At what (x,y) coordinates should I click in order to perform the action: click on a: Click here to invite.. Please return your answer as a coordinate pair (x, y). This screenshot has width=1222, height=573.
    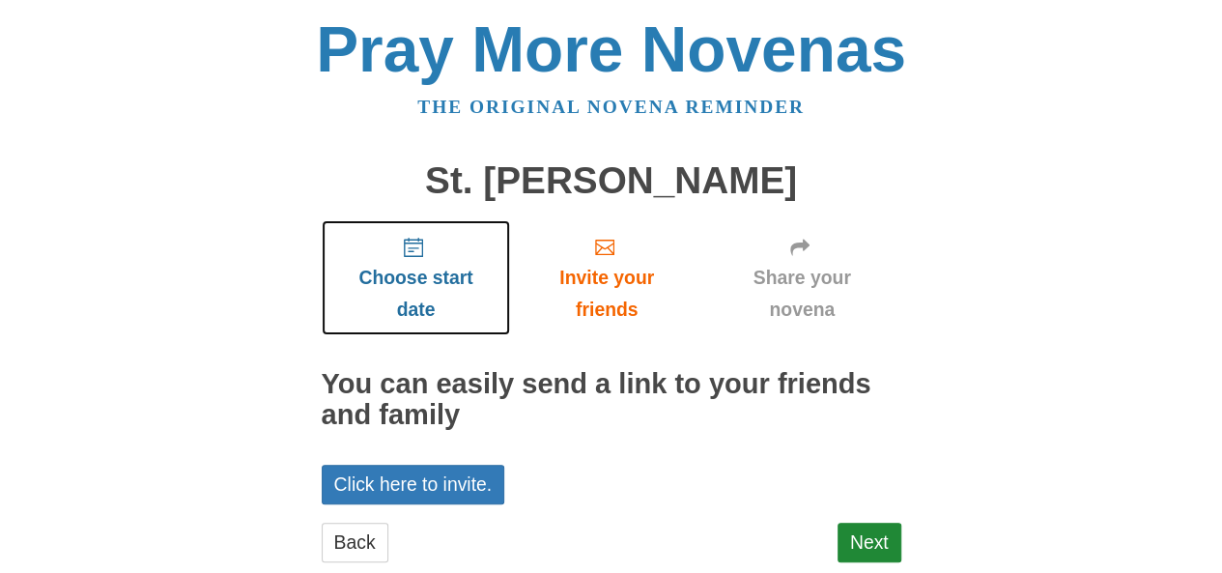
    Looking at the image, I should click on (413, 484).